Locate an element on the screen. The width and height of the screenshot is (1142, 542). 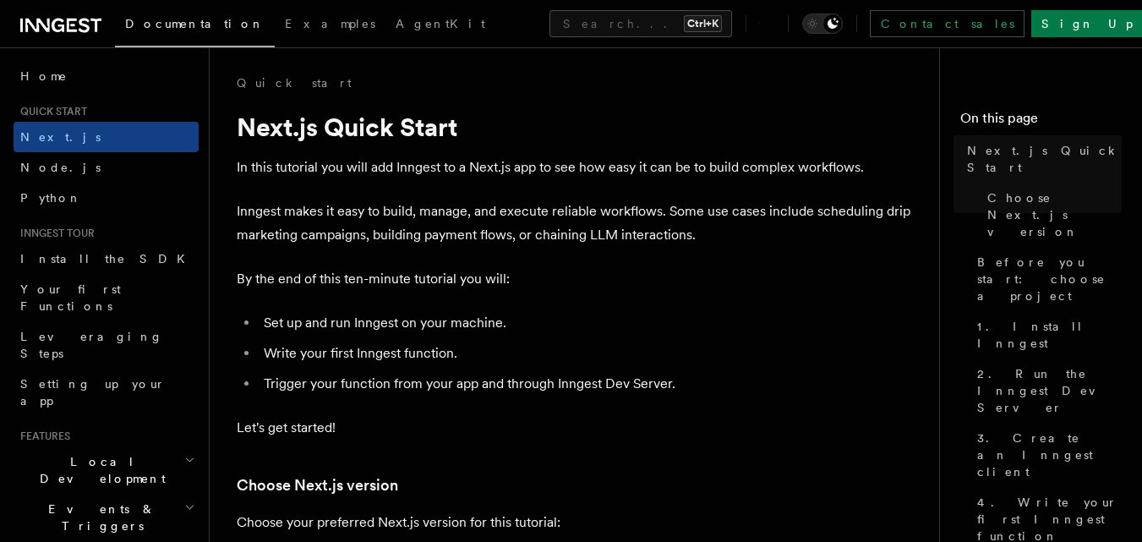
span: Events & Triggers is located at coordinates (99, 517).